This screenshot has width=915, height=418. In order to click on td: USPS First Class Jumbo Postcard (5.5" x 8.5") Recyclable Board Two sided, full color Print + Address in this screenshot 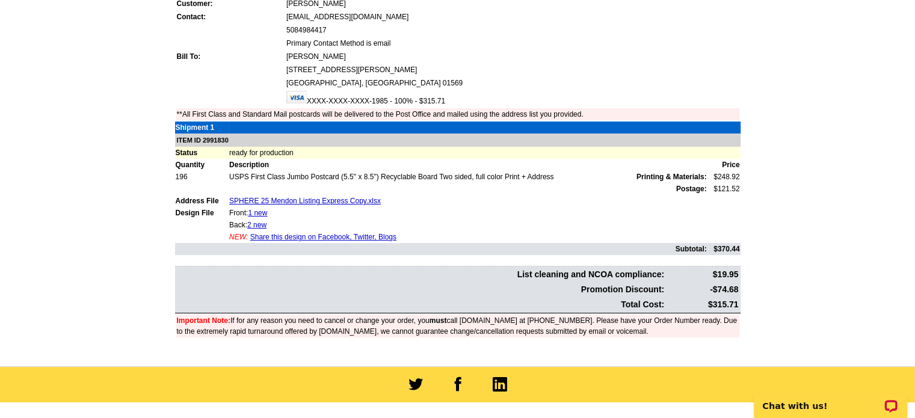, I will do `click(468, 177)`.